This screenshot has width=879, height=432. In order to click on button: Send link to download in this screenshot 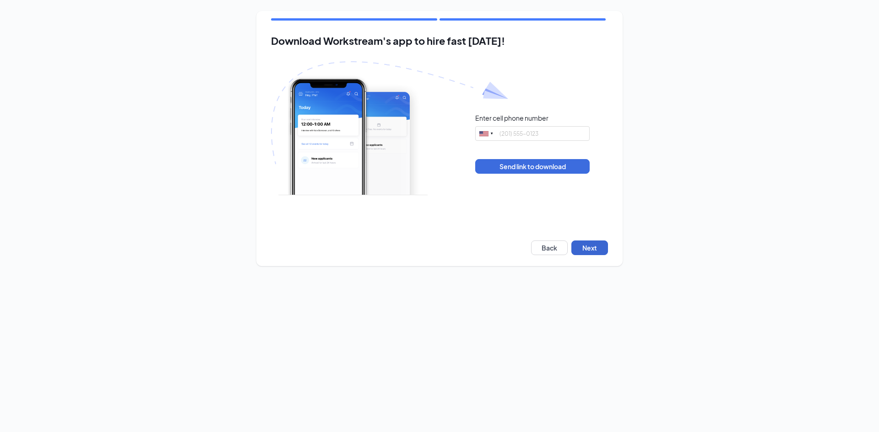, I will do `click(532, 167)`.